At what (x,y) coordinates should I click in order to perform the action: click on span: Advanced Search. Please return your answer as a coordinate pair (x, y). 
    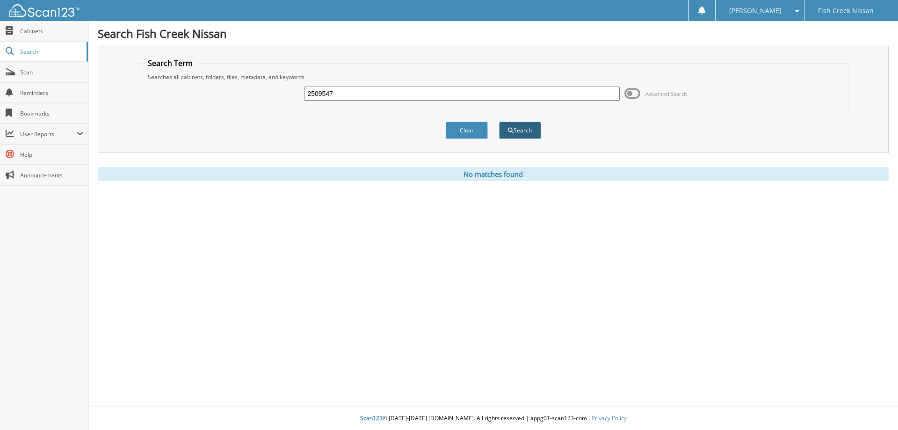
    Looking at the image, I should click on (666, 94).